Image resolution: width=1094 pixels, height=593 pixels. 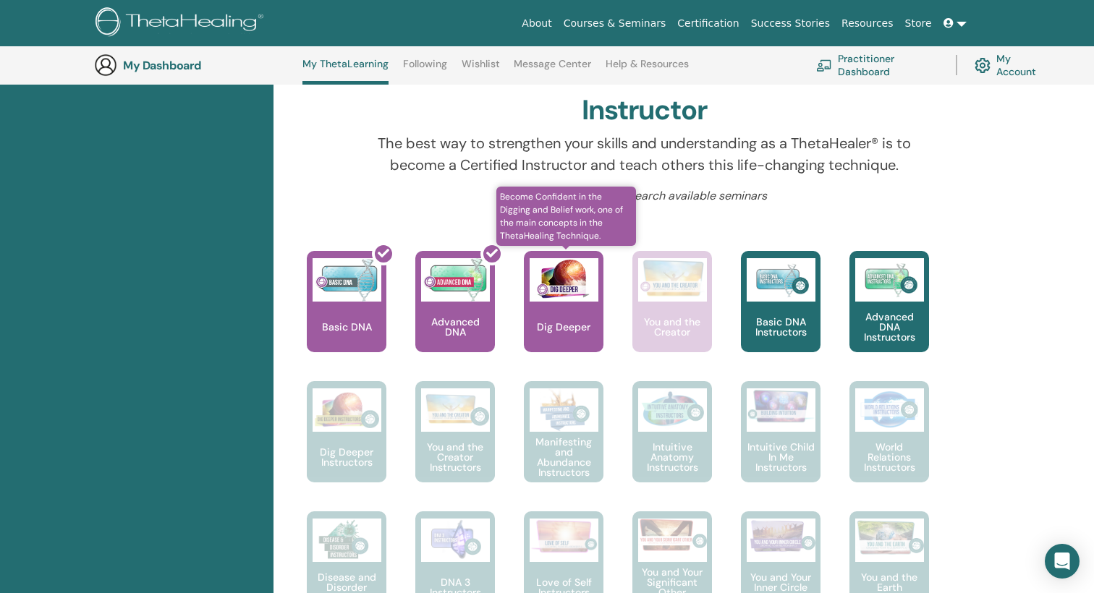 I want to click on a: Following, so click(x=425, y=69).